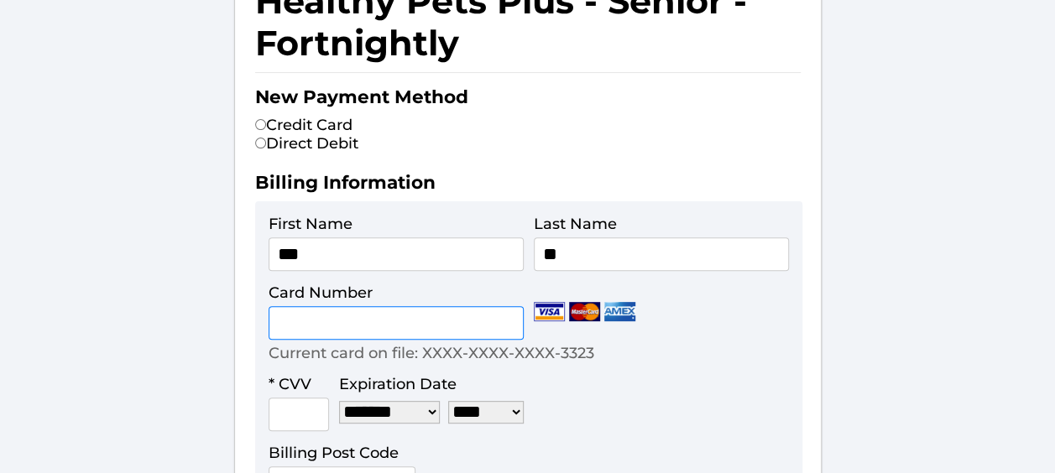 The width and height of the screenshot is (1055, 473). I want to click on label: Billing Post Code, so click(333, 453).